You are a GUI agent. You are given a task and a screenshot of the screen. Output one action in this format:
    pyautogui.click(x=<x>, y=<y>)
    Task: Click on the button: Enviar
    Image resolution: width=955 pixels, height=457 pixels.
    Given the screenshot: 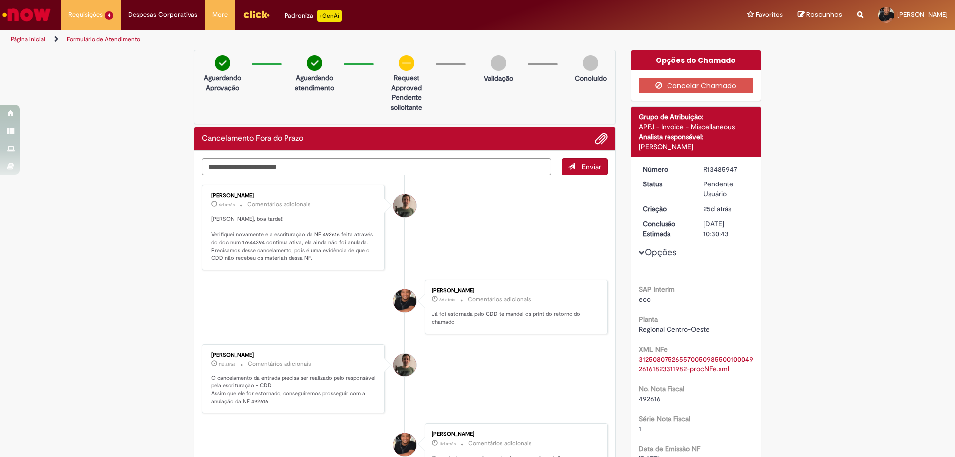 What is the action you would take?
    pyautogui.click(x=584, y=167)
    